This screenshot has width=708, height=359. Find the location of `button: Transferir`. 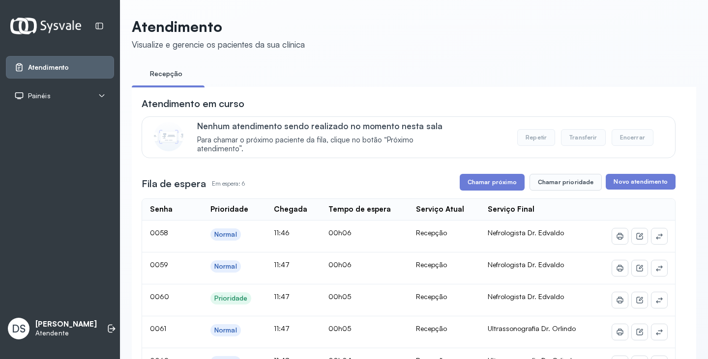

button: Transferir is located at coordinates (583, 138).